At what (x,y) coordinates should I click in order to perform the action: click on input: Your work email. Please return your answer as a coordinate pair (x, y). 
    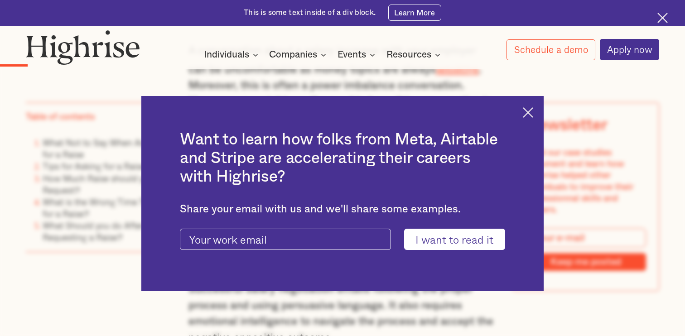
    Looking at the image, I should click on (286, 239).